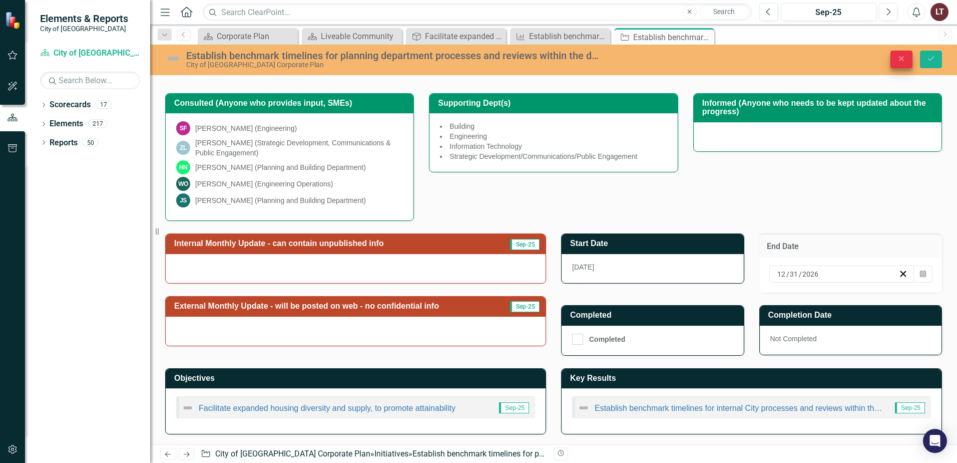  I want to click on div: 50, so click(91, 142).